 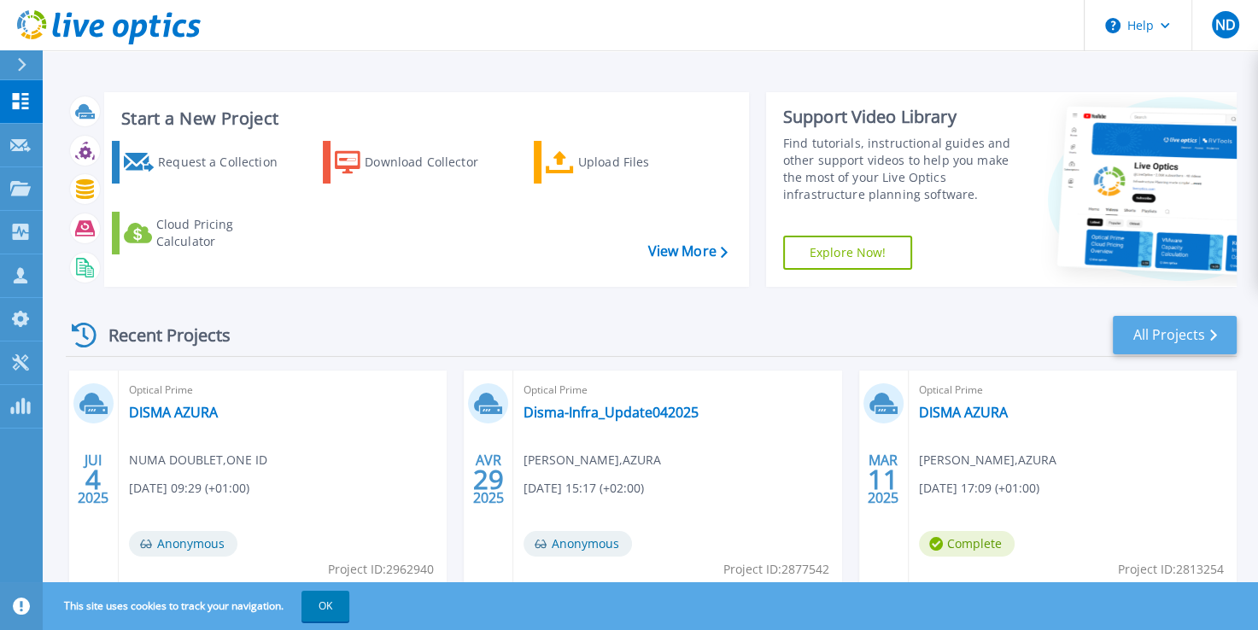 What do you see at coordinates (883, 479) in the screenshot?
I see `div: MAR 2025` at bounding box center [883, 479].